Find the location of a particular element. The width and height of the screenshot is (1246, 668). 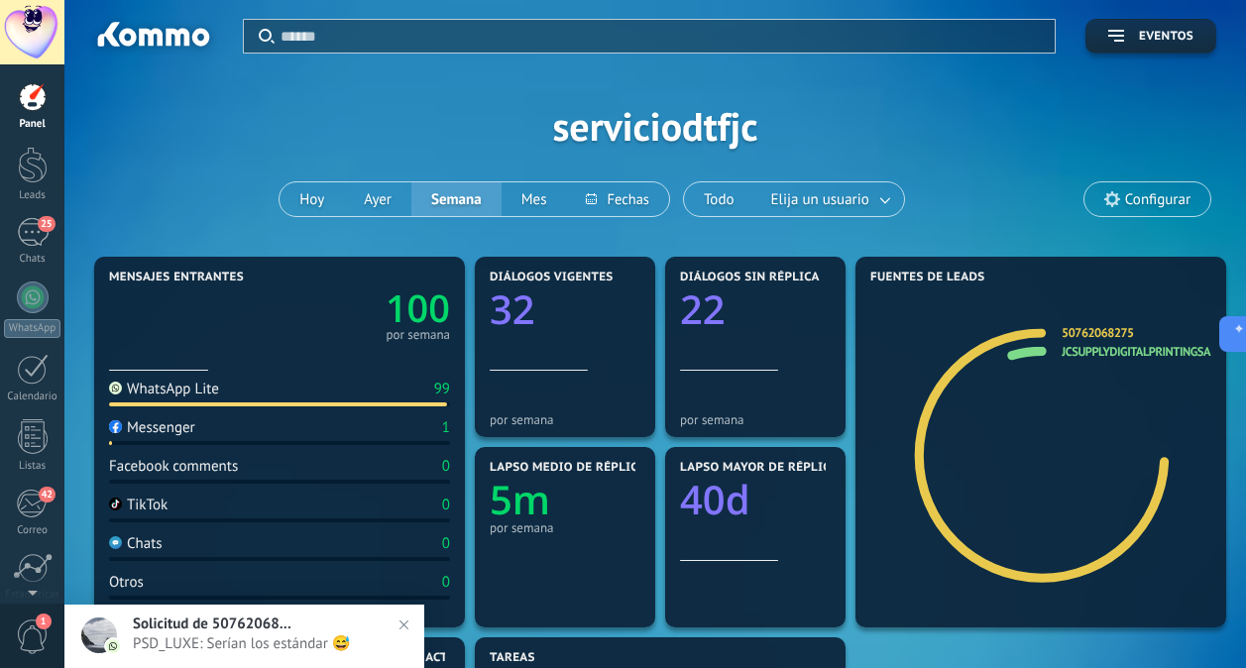

div: WhatsApp Lite is located at coordinates (164, 389).